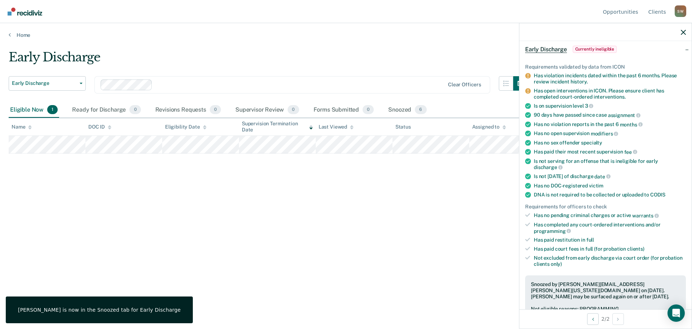  I want to click on div: 2 / 2, so click(606, 318).